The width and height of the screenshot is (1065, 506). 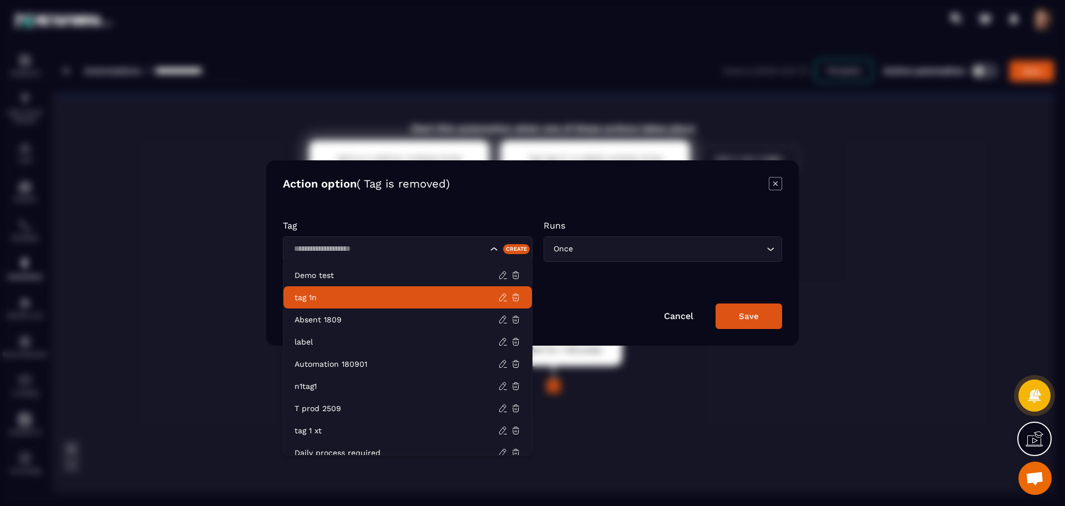 I want to click on p: tag 1 xt, so click(x=396, y=430).